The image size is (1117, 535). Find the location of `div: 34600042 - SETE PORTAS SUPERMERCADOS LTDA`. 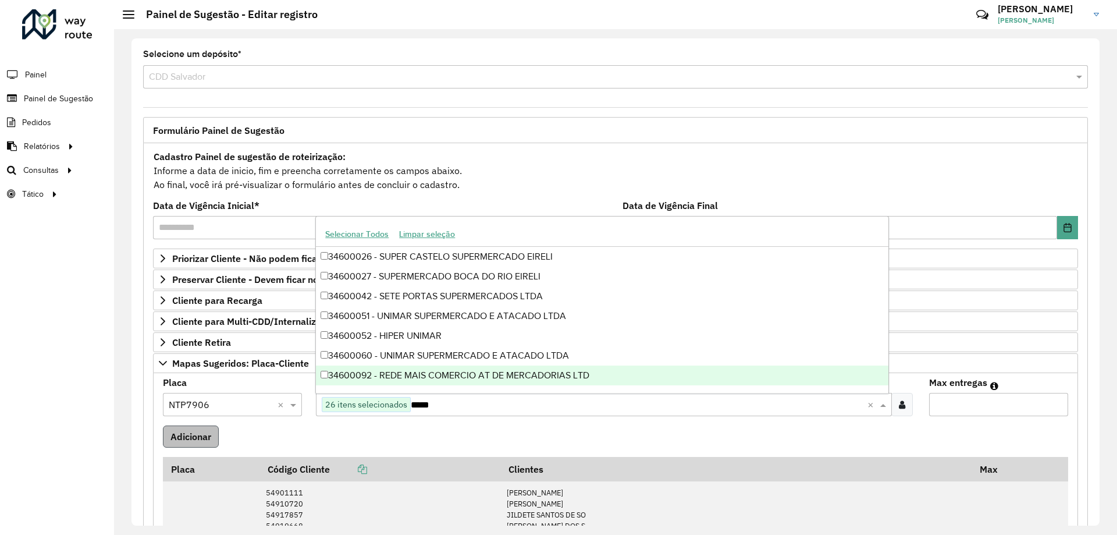

div: 34600042 - SETE PORTAS SUPERMERCADOS LTDA is located at coordinates (602, 296).